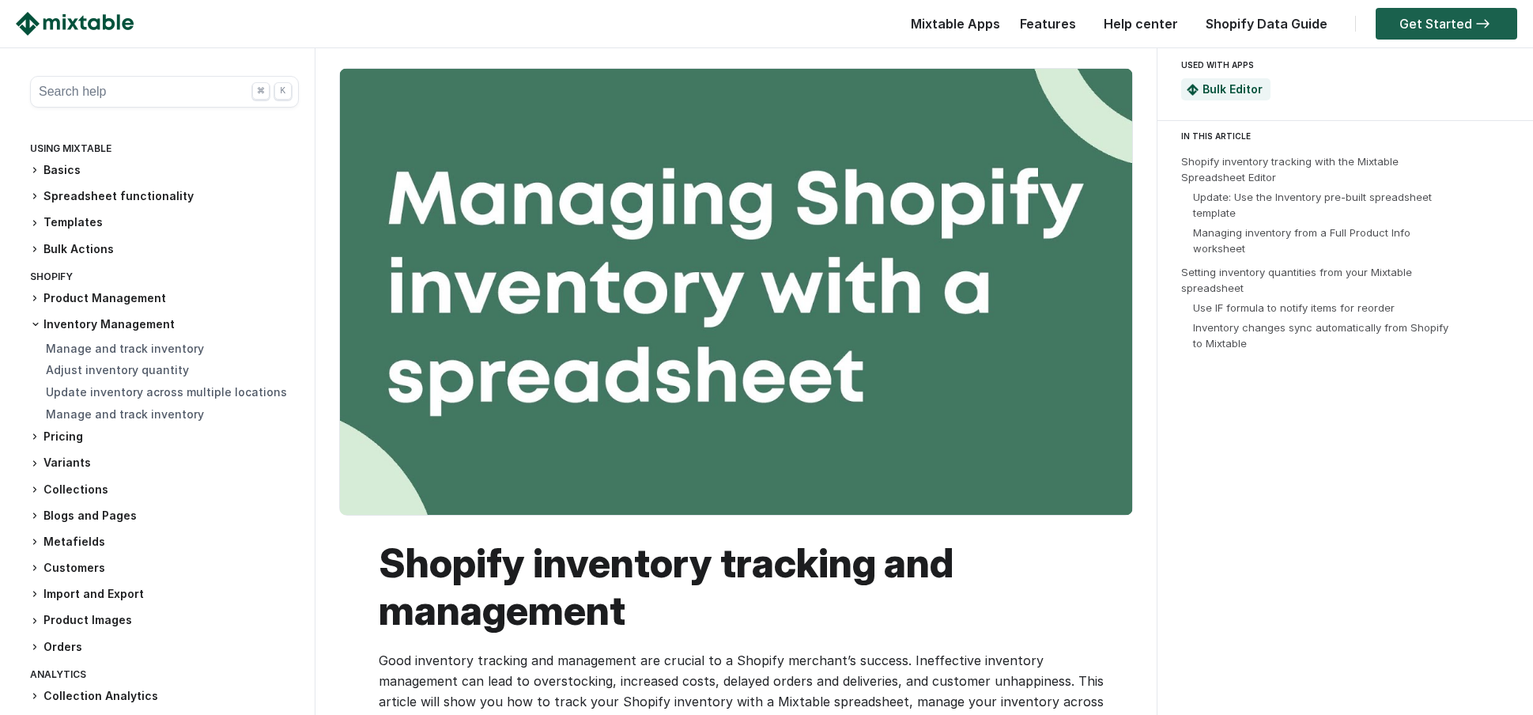  Describe the element at coordinates (951, 28) in the screenshot. I see `div: Mixtable Apps` at that location.